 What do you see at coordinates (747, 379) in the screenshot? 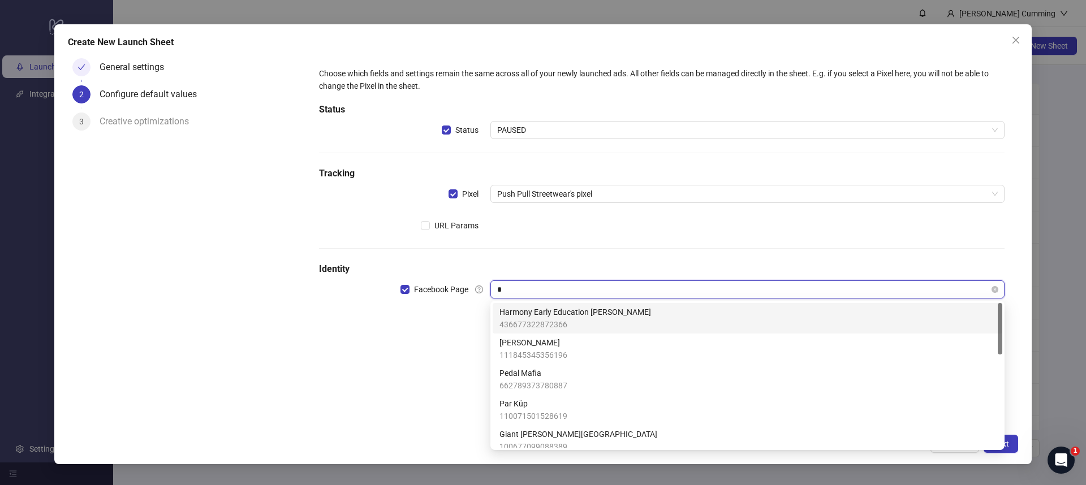
I see `div: Pedal Mafia` at bounding box center [747, 379].